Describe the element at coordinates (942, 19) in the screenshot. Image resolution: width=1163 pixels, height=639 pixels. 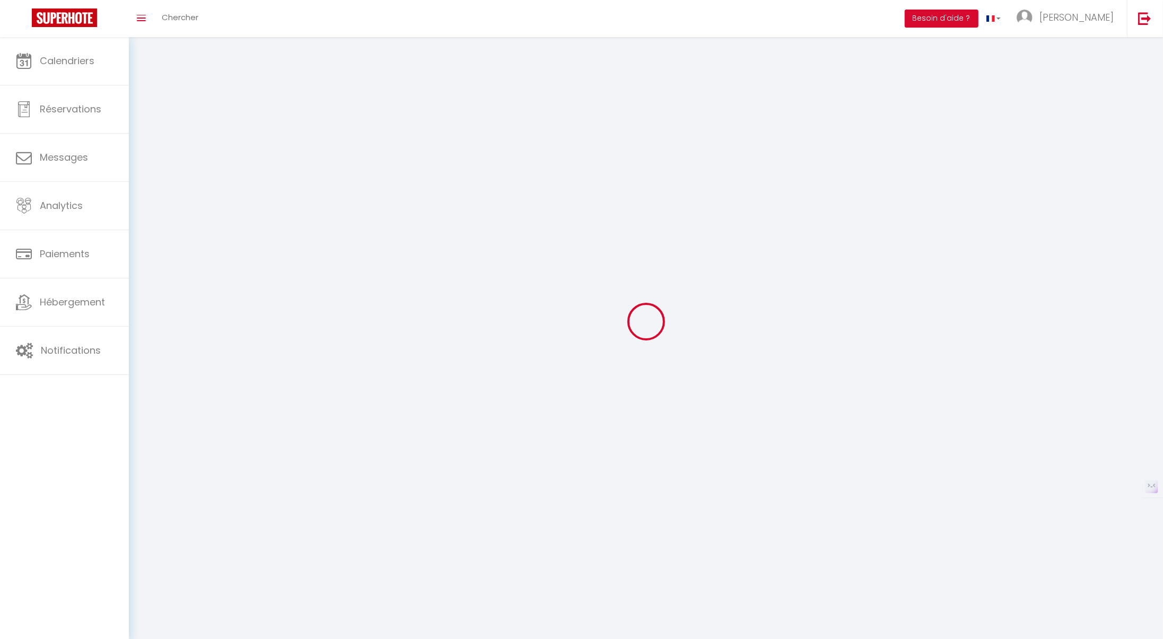
I see `button: Besoin d'aide ?` at that location.